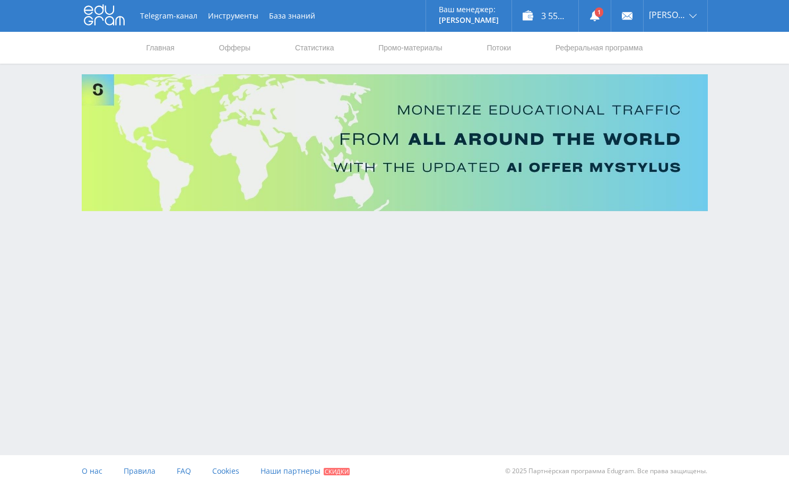 This screenshot has height=487, width=789. Describe the element at coordinates (599, 48) in the screenshot. I see `a: Реферальная программа` at that location.